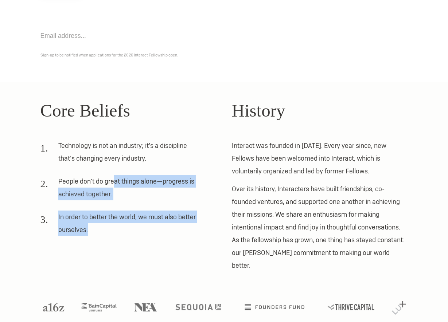 The width and height of the screenshot is (448, 322). Describe the element at coordinates (121, 155) in the screenshot. I see `li: Technology is not an industry; it’s a discipline that’s changing every industry.` at that location.